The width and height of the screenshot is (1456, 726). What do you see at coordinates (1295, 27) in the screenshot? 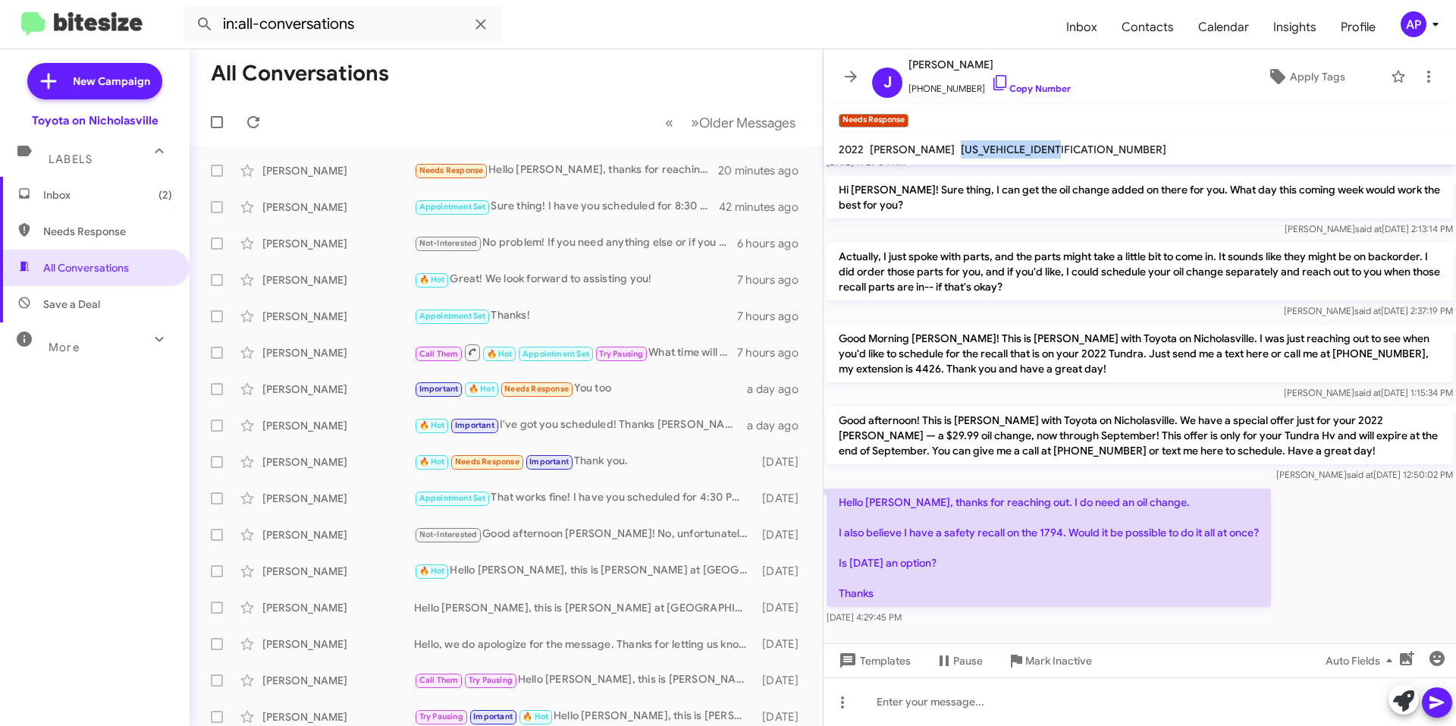
I see `span: Insights` at bounding box center [1295, 27].